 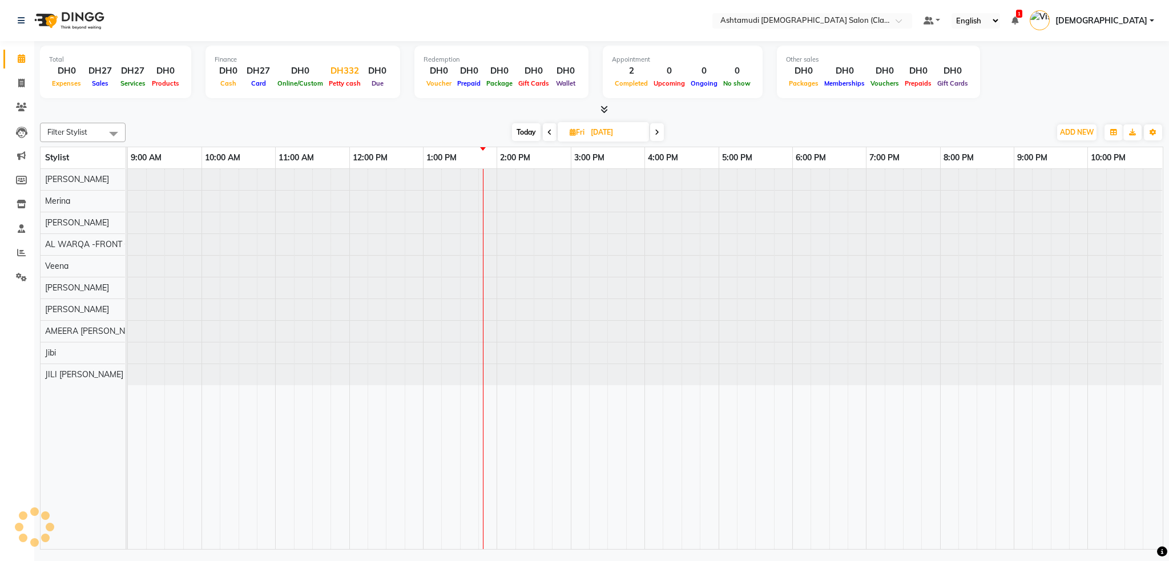 I want to click on a: 3:00 PM, so click(x=589, y=158).